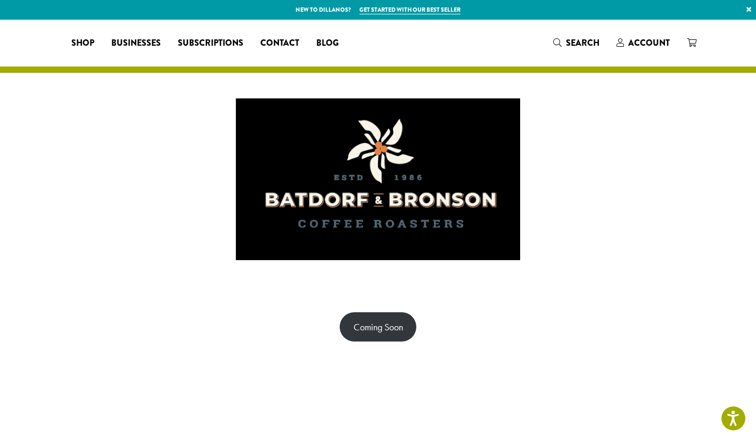 This screenshot has height=441, width=756. I want to click on span: Account, so click(649, 43).